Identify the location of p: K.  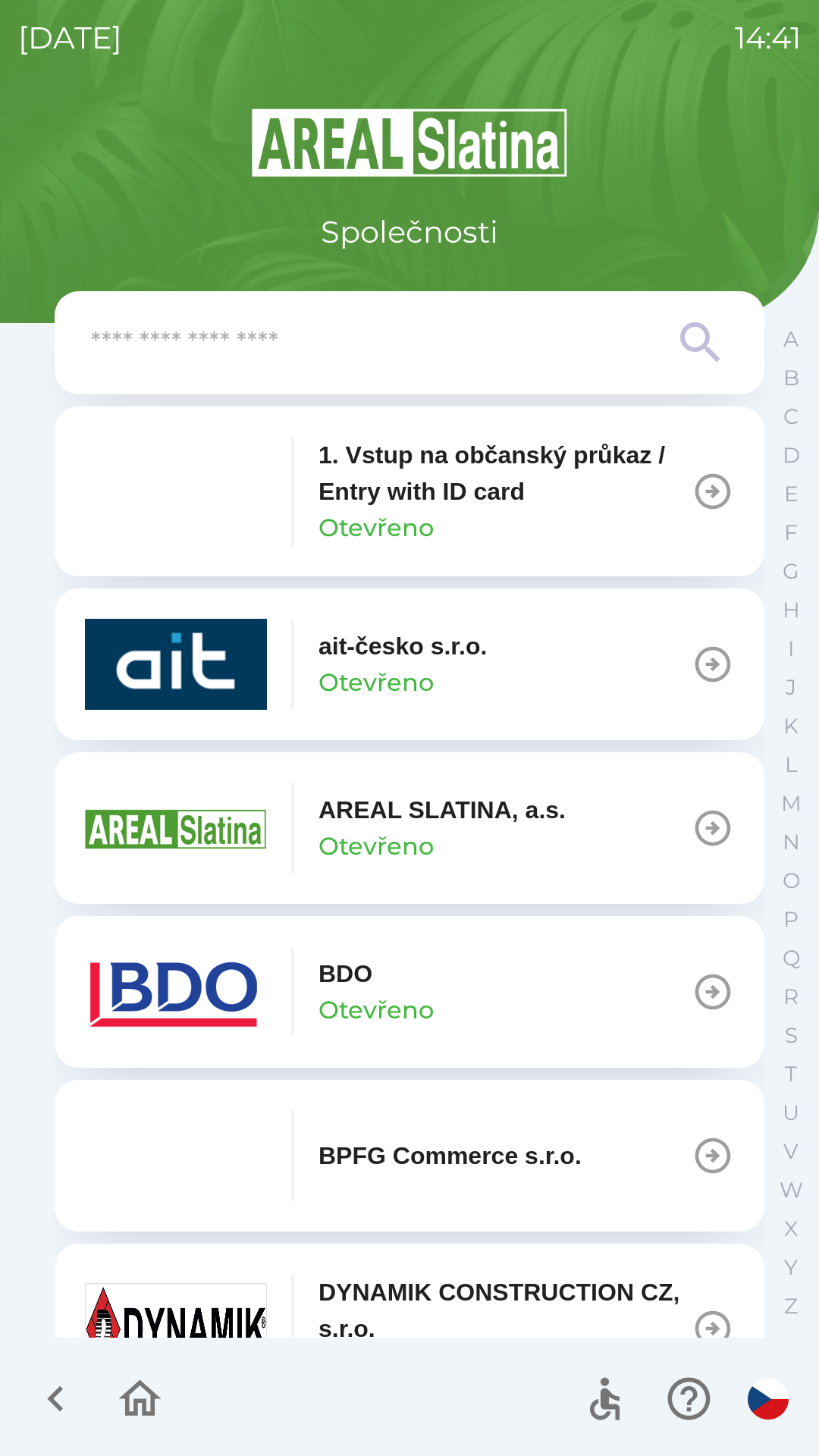
(791, 726).